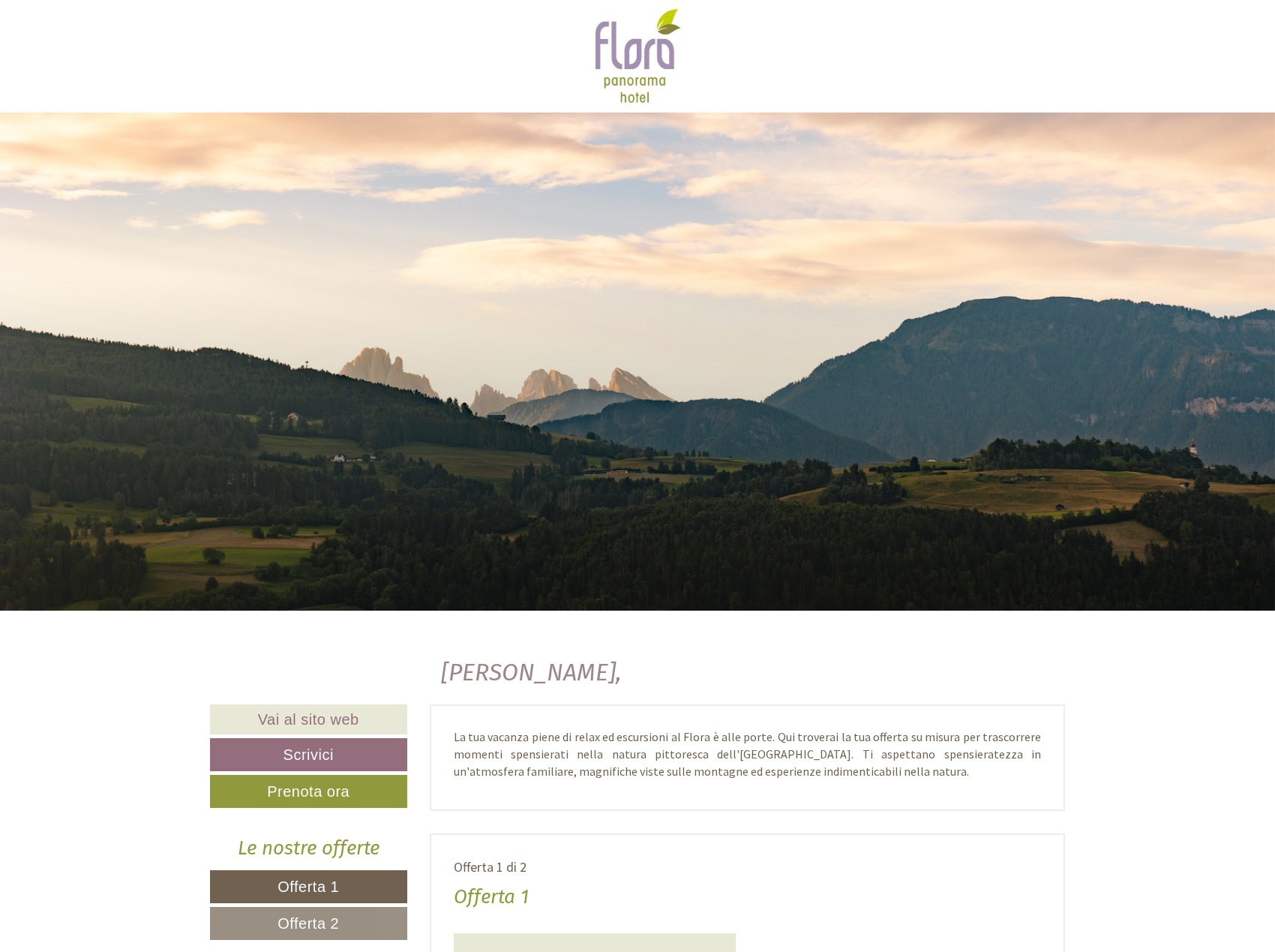 The image size is (1275, 952). What do you see at coordinates (308, 923) in the screenshot?
I see `span: Offerta 2` at bounding box center [308, 923].